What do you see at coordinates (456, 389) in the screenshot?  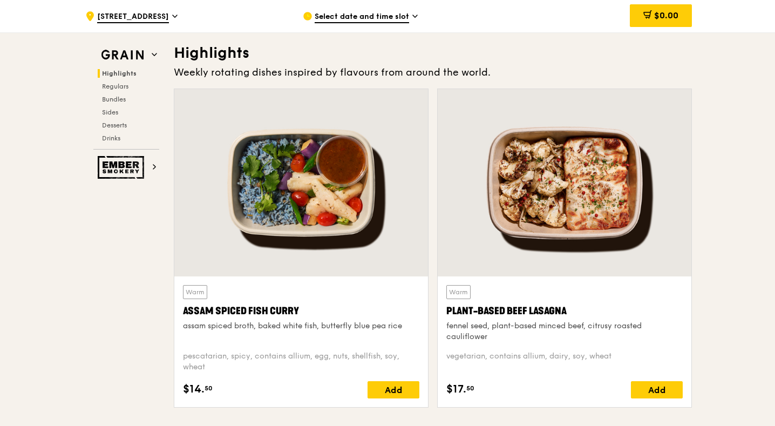 I see `span: $17.` at bounding box center [456, 389].